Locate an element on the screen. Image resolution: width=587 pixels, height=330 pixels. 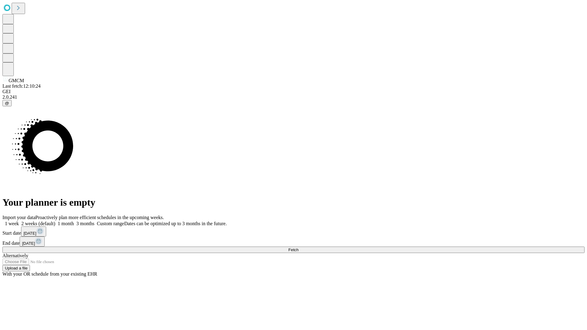
span: Alternatively is located at coordinates (15, 256).